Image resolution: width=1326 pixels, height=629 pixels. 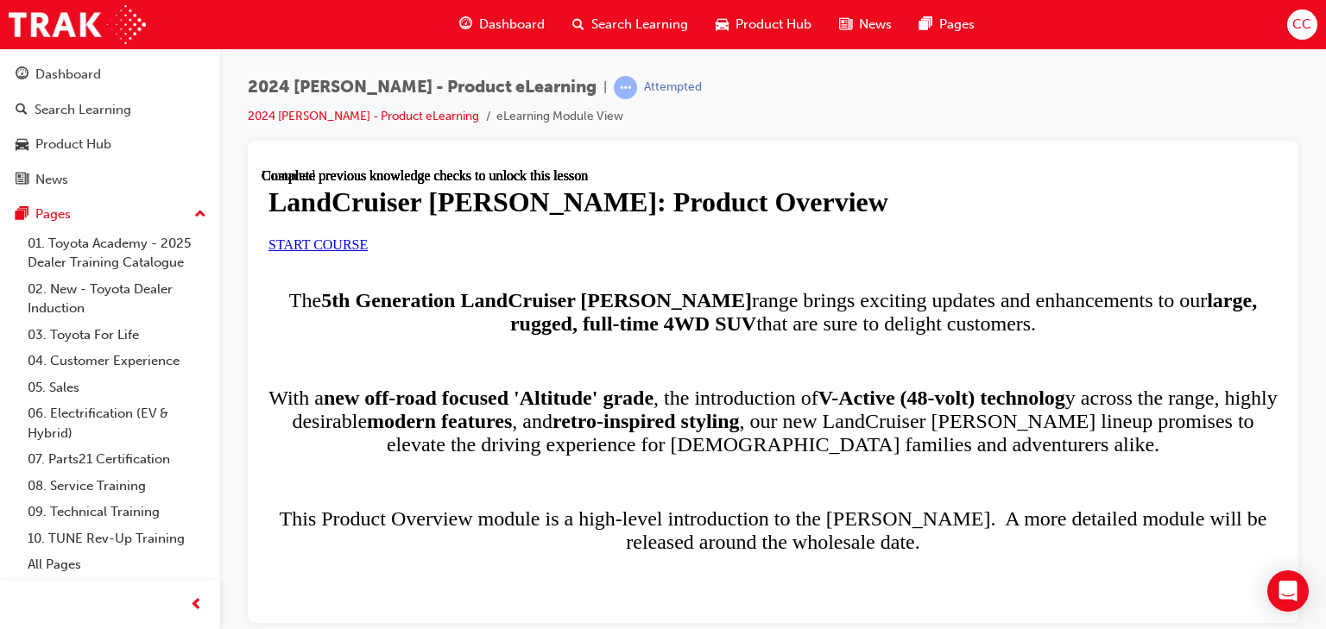 I want to click on div: Search Learning, so click(x=83, y=110).